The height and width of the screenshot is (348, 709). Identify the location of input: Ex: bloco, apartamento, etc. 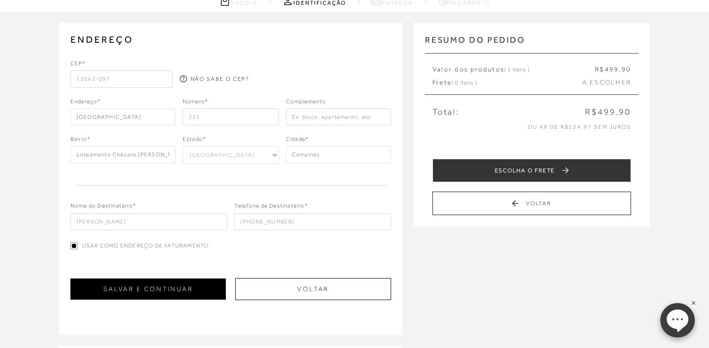
(338, 117).